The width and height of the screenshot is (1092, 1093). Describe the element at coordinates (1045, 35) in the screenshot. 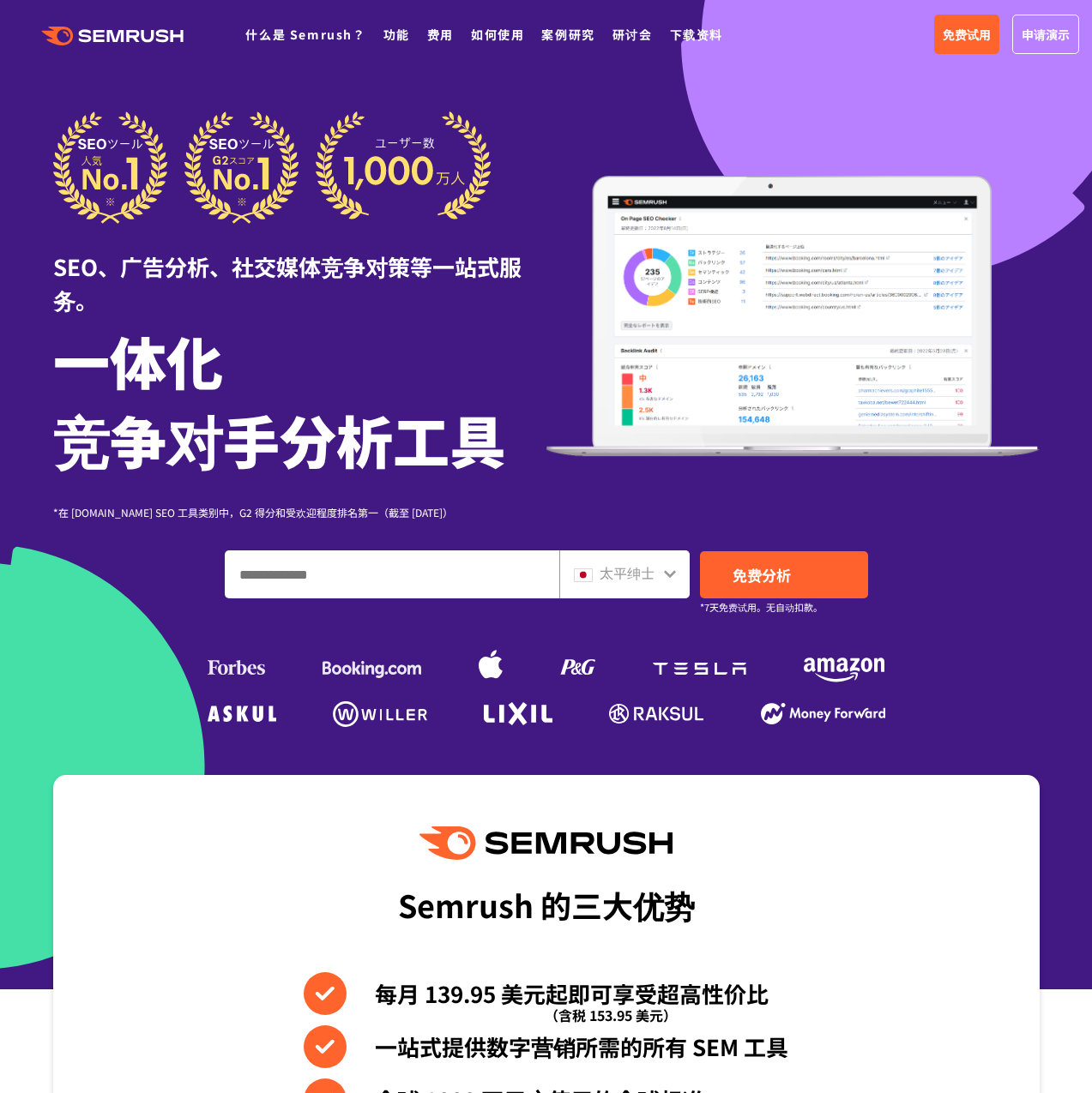

I see `font: 申请演示` at that location.